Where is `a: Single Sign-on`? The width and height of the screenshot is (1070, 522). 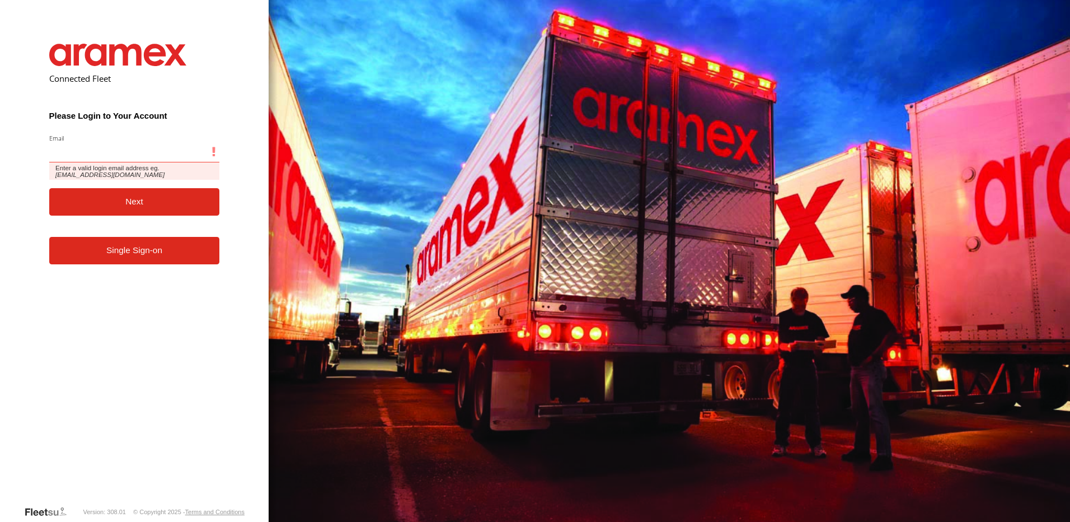
a: Single Sign-on is located at coordinates (134, 250).